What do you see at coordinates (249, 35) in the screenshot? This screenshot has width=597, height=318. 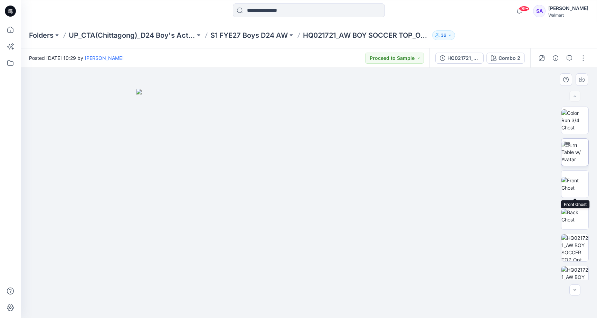 I see `a: S1 FYE27 Boys D24 AW` at bounding box center [249, 35].